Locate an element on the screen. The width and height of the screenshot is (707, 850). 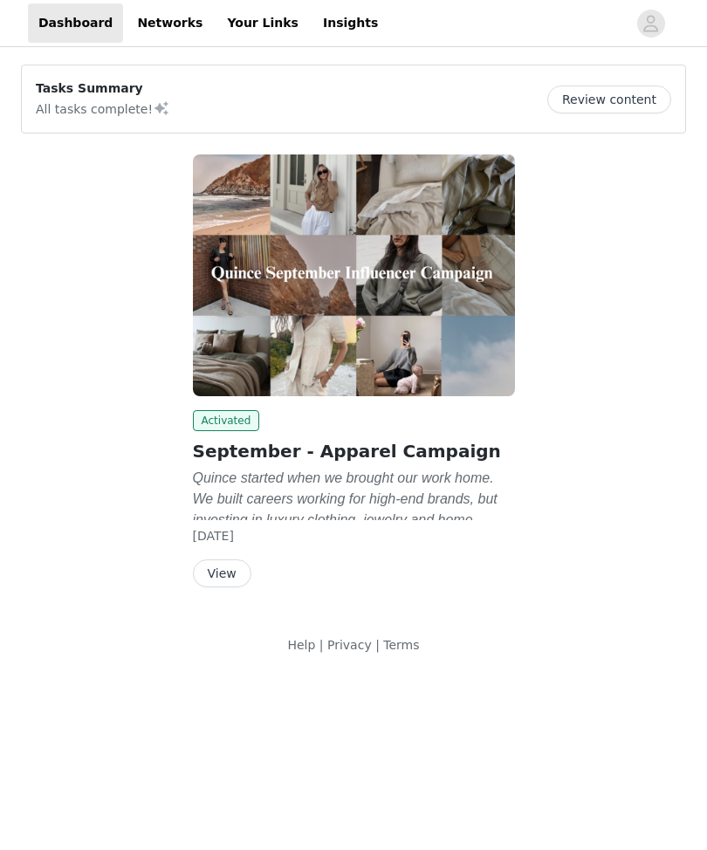
a: Dashboard is located at coordinates (75, 23).